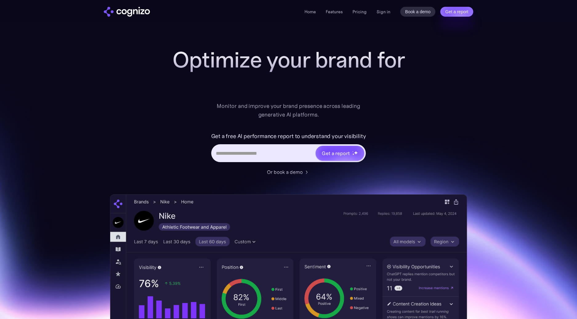  Describe the element at coordinates (285, 172) in the screenshot. I see `div: Or book a demo` at that location.